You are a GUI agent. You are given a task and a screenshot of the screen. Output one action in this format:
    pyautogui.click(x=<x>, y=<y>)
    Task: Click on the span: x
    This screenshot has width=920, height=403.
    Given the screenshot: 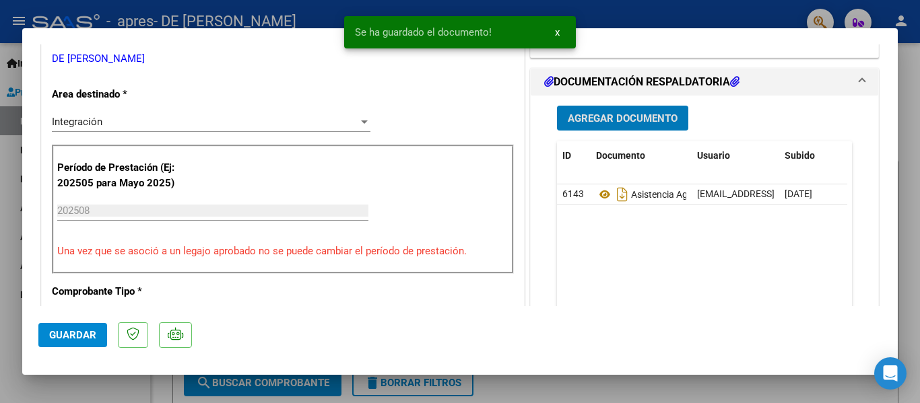 What is the action you would take?
    pyautogui.click(x=557, y=32)
    